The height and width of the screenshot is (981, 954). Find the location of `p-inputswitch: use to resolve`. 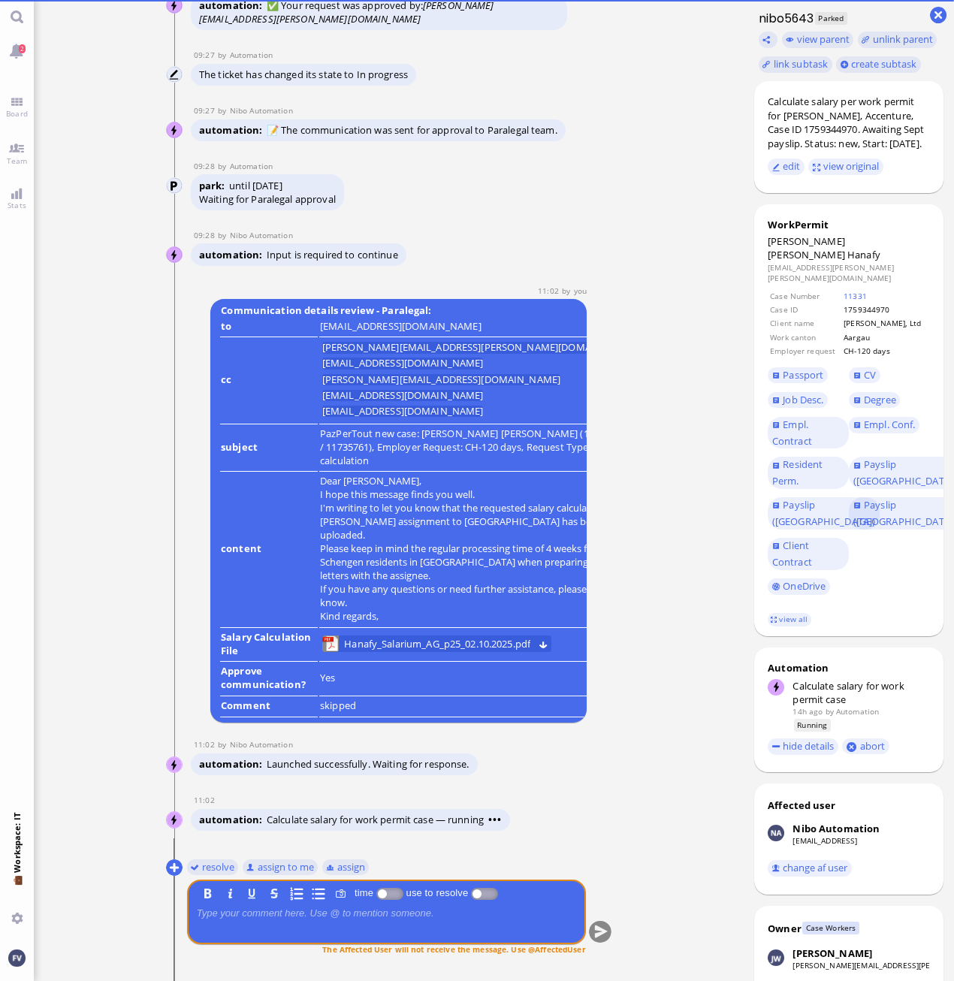

p-inputswitch: use to resolve is located at coordinates (484, 892).